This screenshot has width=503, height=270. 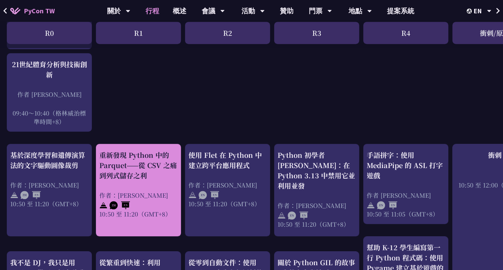 What do you see at coordinates (403, 213) in the screenshot?
I see `font: 10:50 至 11:05（GMT+8）` at bounding box center [403, 213].